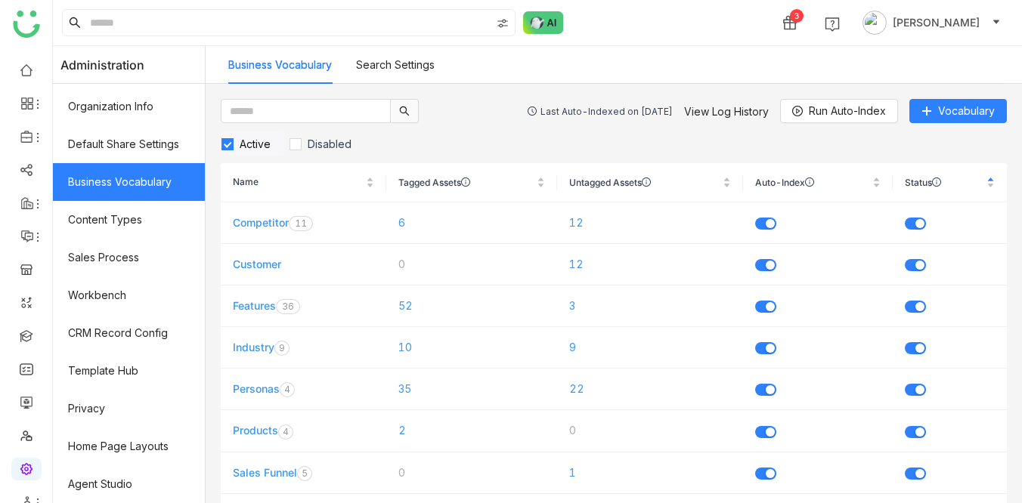 This screenshot has height=503, width=1022. I want to click on img: avatar, so click(874, 23).